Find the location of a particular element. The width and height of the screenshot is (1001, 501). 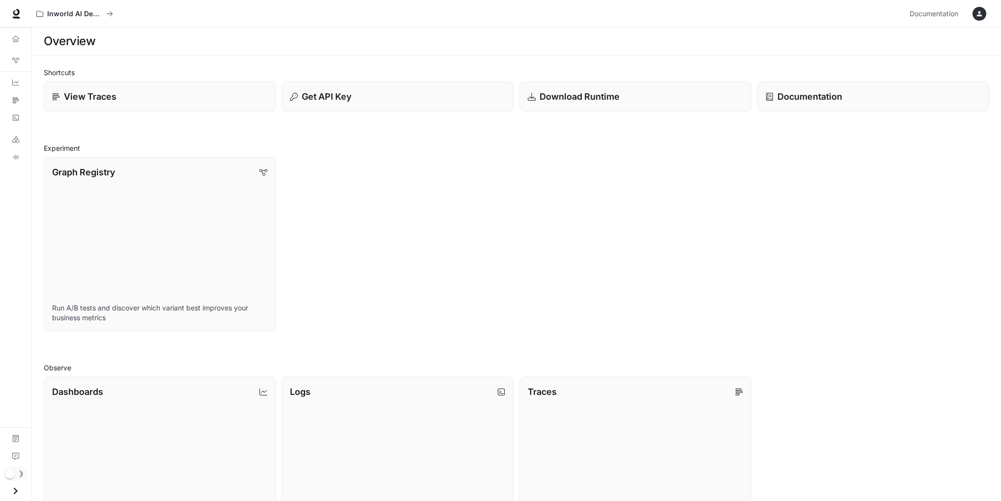

a: Feedback is located at coordinates (16, 456).